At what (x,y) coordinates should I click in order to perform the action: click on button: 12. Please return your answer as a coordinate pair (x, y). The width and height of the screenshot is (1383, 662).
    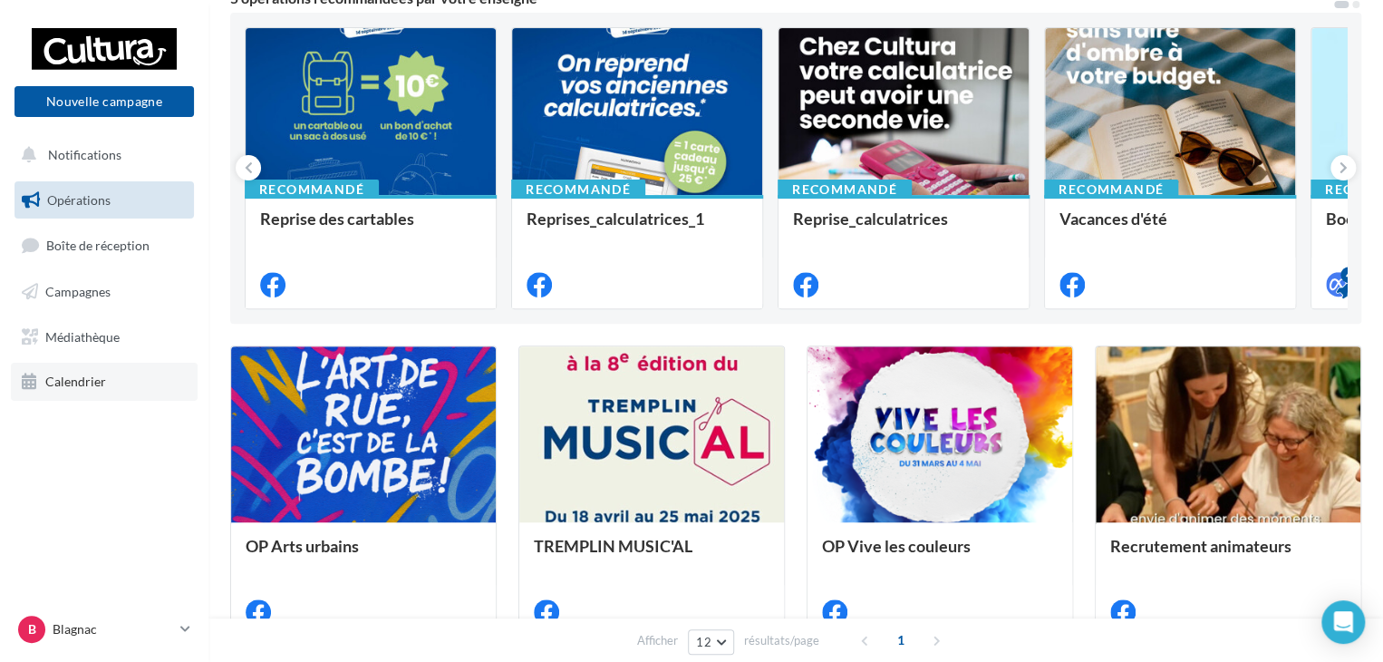
    Looking at the image, I should click on (711, 642).